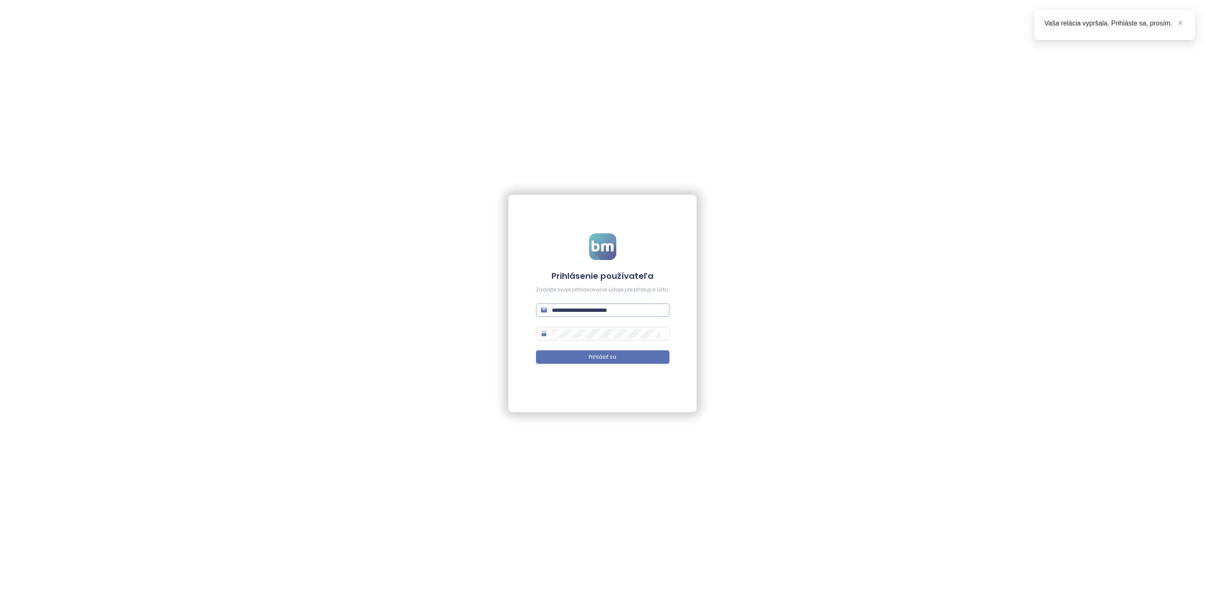  I want to click on span: close, so click(1180, 23).